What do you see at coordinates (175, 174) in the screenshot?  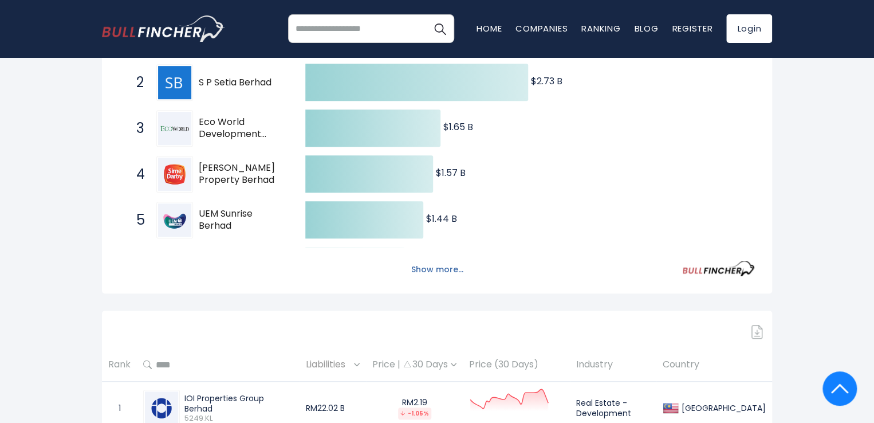 I see `img: Sime Darby Property Berhad` at bounding box center [175, 174].